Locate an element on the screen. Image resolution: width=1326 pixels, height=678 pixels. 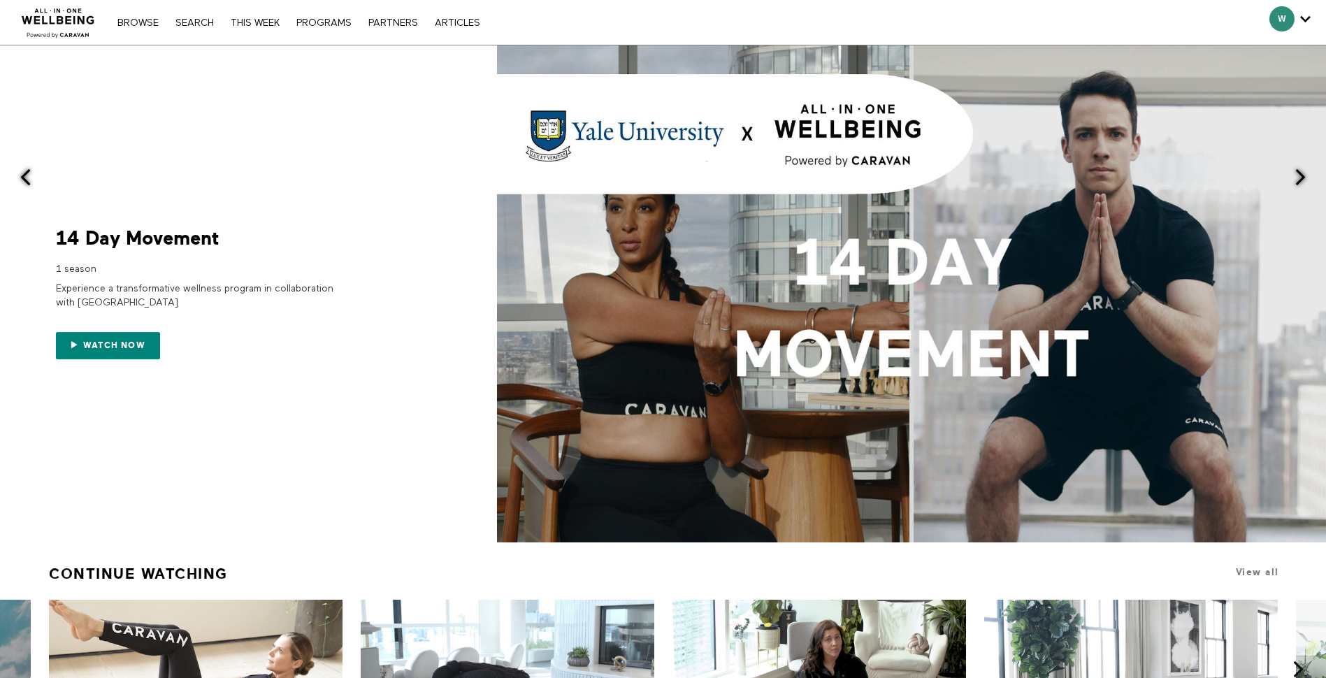
nav: Primary is located at coordinates (298, 22).